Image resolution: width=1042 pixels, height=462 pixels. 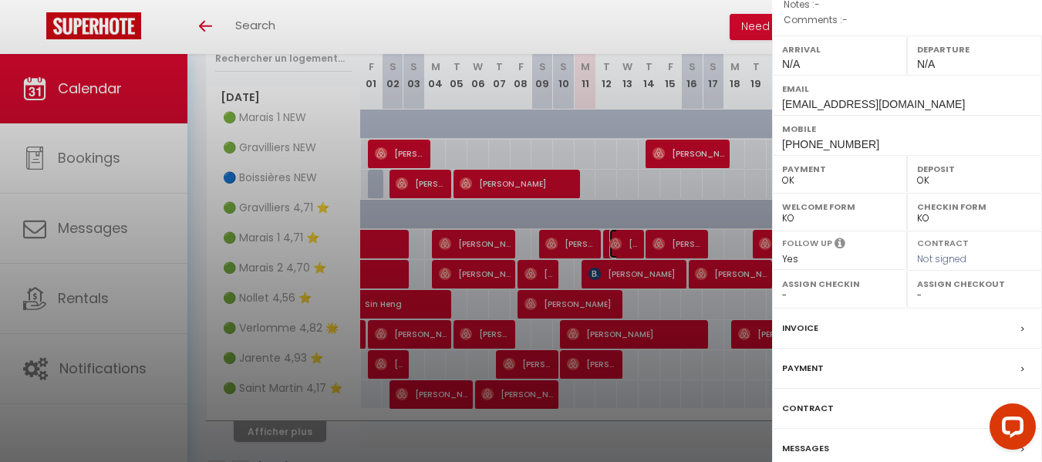 What do you see at coordinates (806, 243) in the screenshot?
I see `label: Follow up` at bounding box center [806, 243].